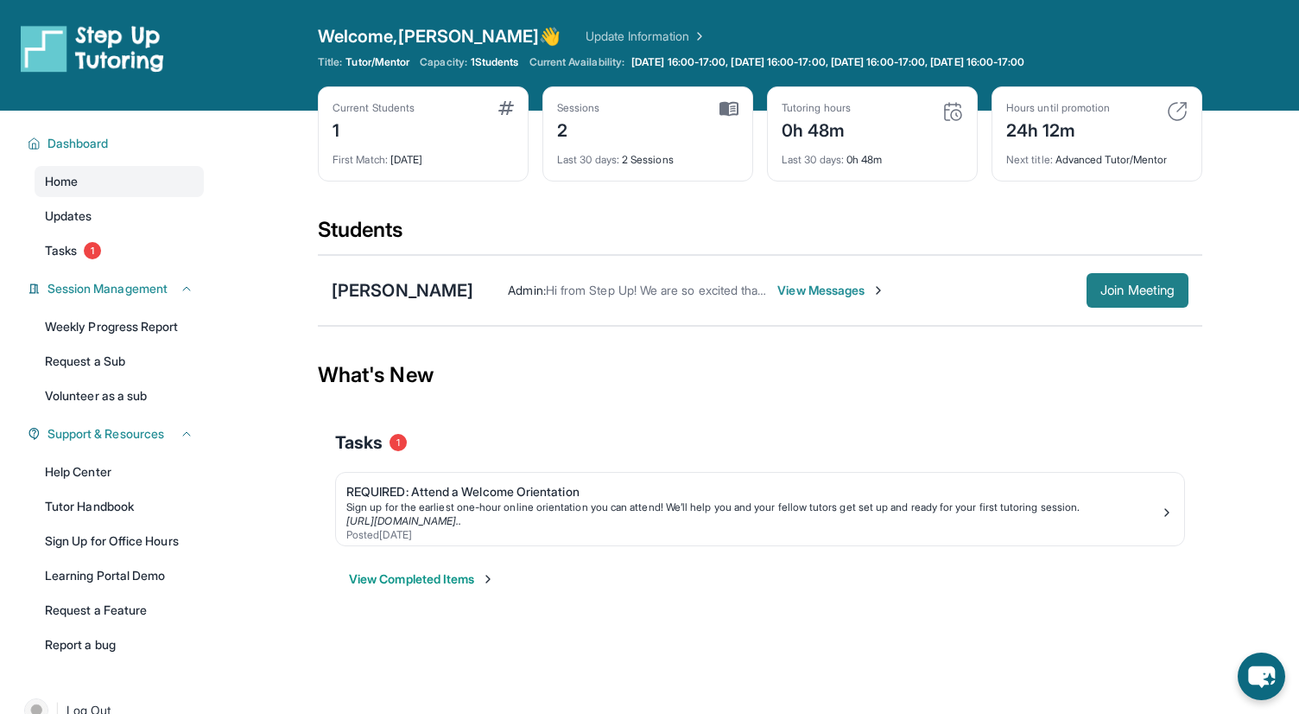  I want to click on div: 2, so click(579, 129).